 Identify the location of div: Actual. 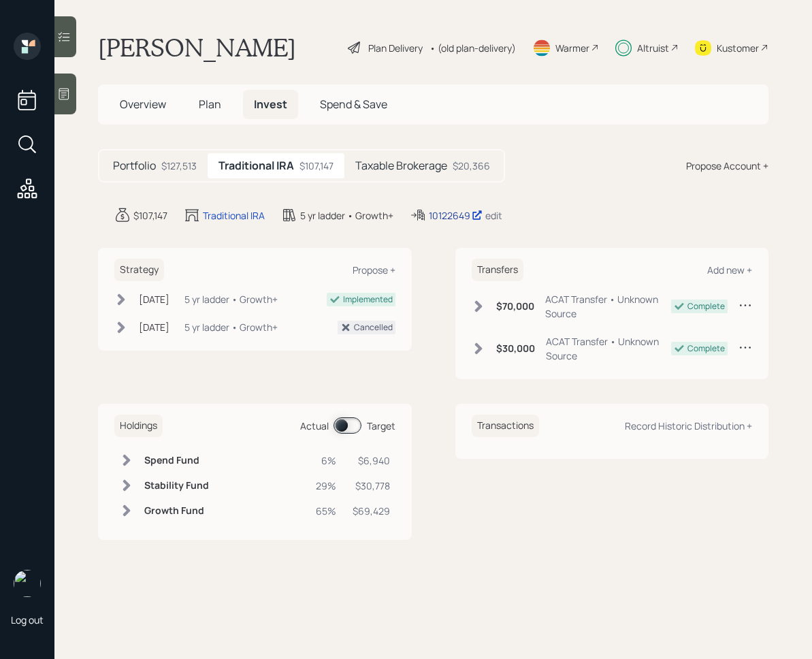
(314, 425).